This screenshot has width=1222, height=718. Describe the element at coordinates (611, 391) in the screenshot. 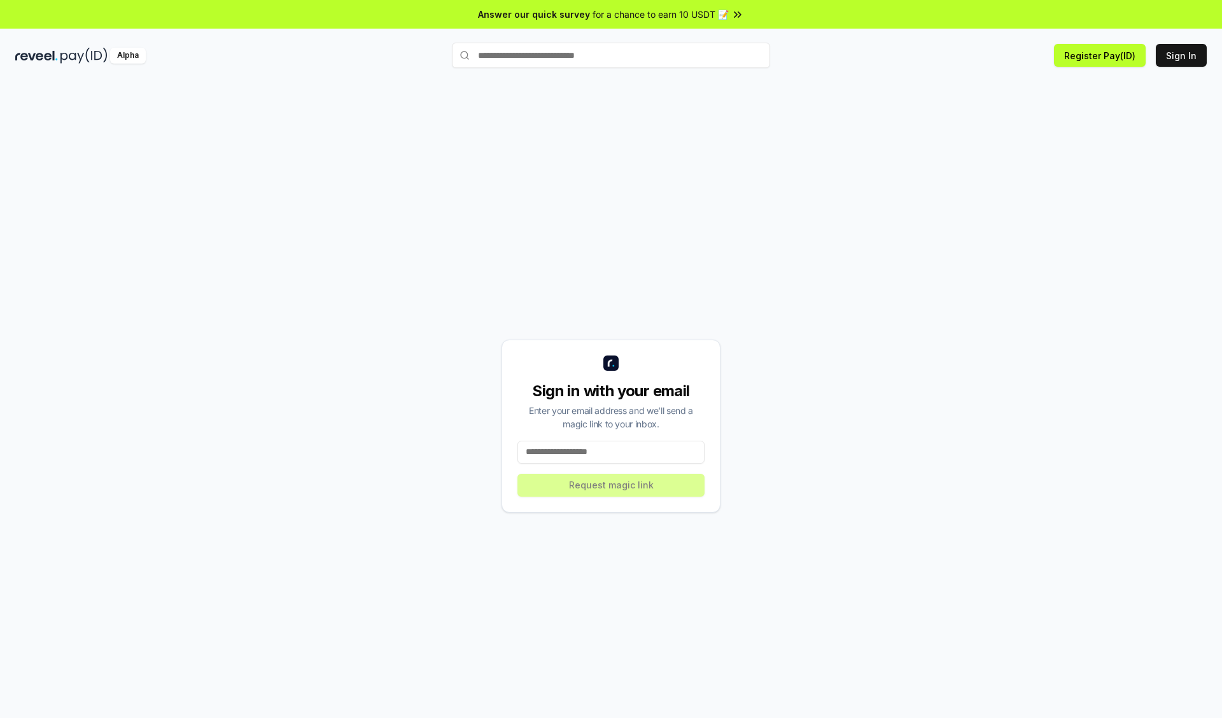

I see `div: Sign in with your email` at that location.